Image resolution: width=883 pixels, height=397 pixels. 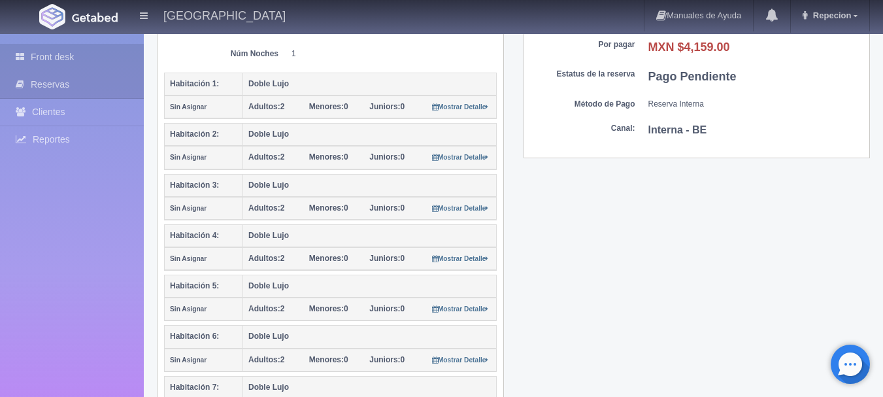 I want to click on span: Repecion, so click(x=831, y=15).